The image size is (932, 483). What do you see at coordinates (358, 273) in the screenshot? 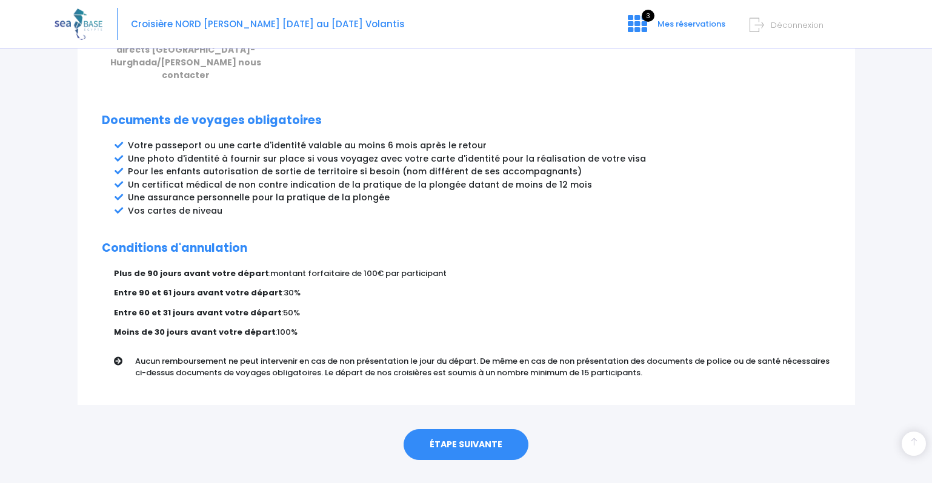
I see `span: montant forfaitaire de 100€ par participant` at bounding box center [358, 273].